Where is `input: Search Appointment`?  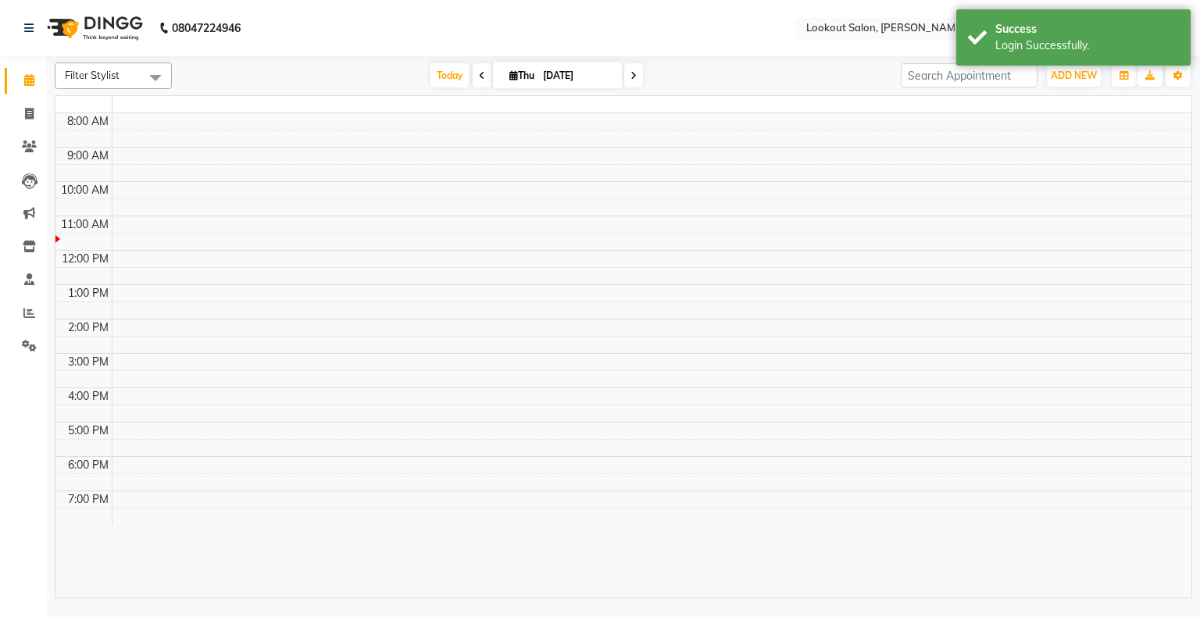 input: Search Appointment is located at coordinates (969, 75).